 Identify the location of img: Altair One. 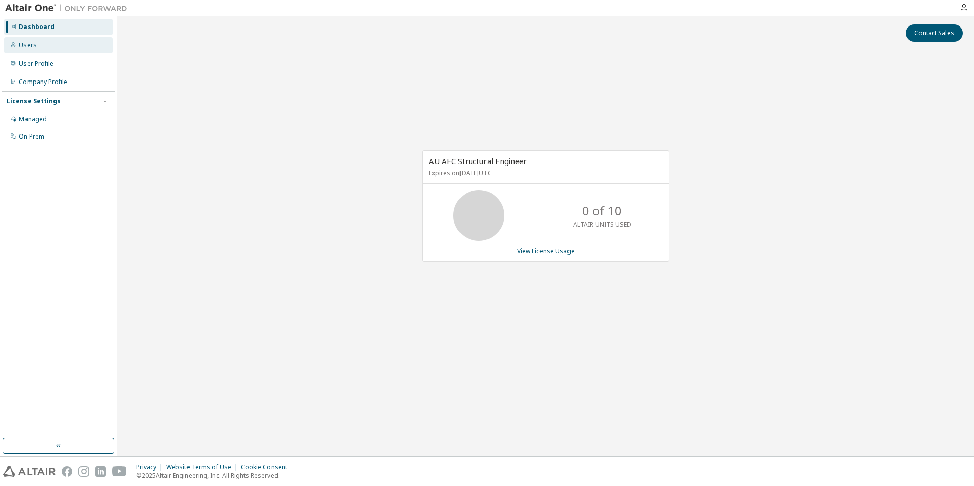
(69, 8).